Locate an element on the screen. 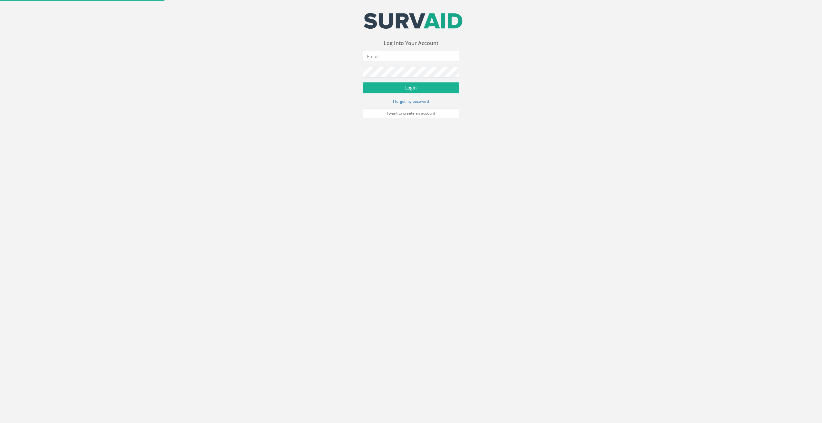  small: I forgot my password is located at coordinates (411, 101).